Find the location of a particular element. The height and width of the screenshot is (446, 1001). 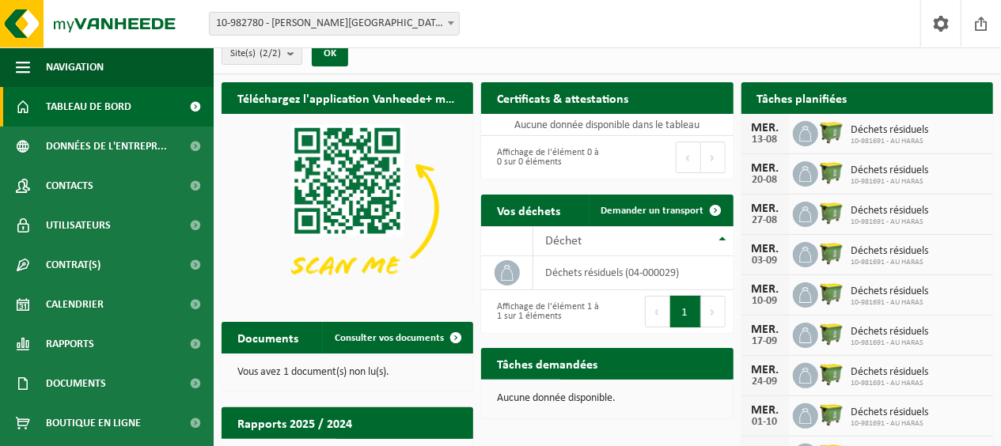

h2: Téléchargez l'application Vanheede+ maintenant! is located at coordinates (347, 97).